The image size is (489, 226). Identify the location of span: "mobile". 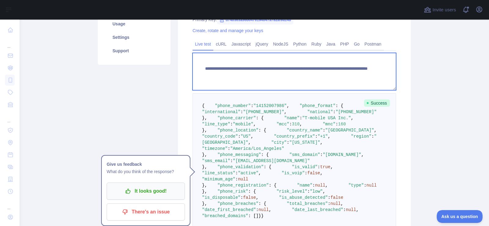
(243, 124).